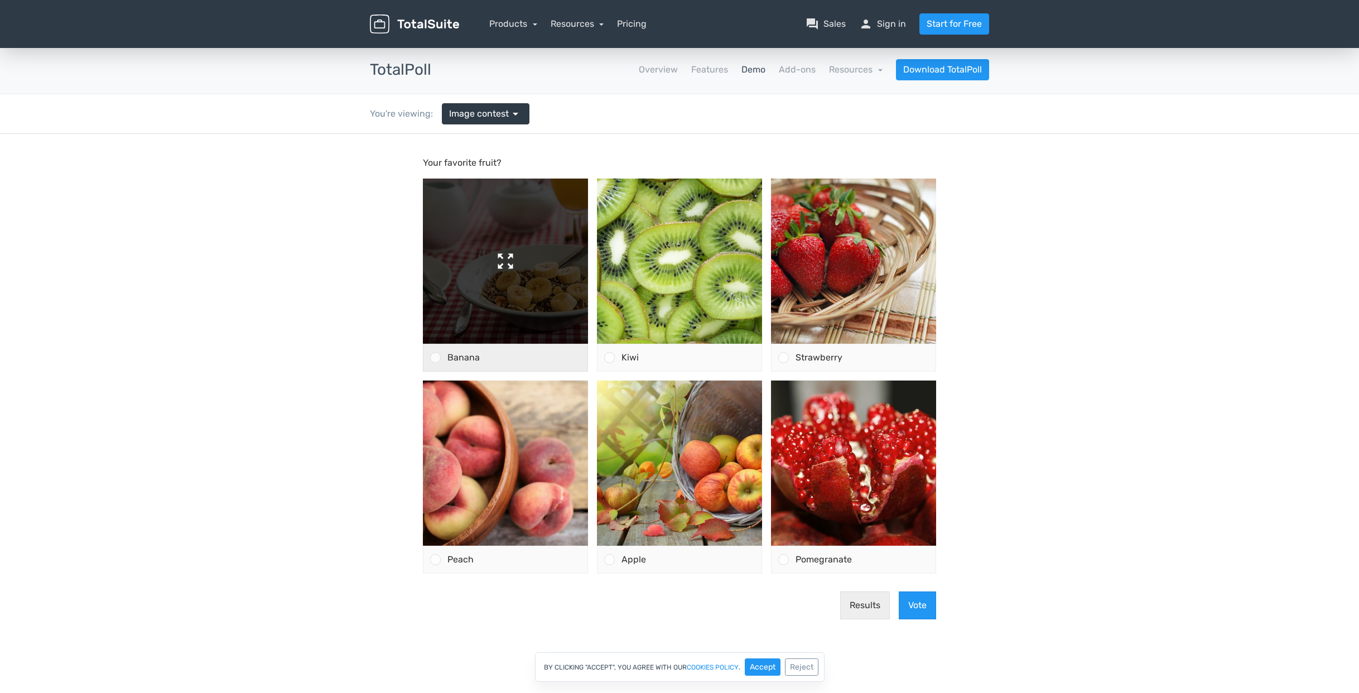 This screenshot has height=693, width=1359. What do you see at coordinates (802, 667) in the screenshot?
I see `button: Reject` at bounding box center [802, 667].